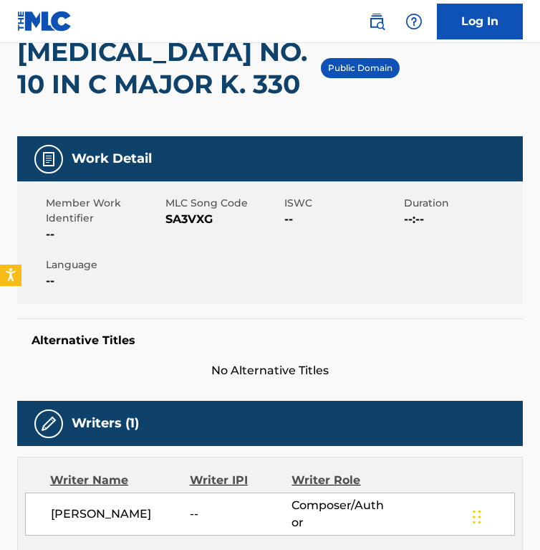  Describe the element at coordinates (104, 211) in the screenshot. I see `span: Member Work Identifier` at that location.